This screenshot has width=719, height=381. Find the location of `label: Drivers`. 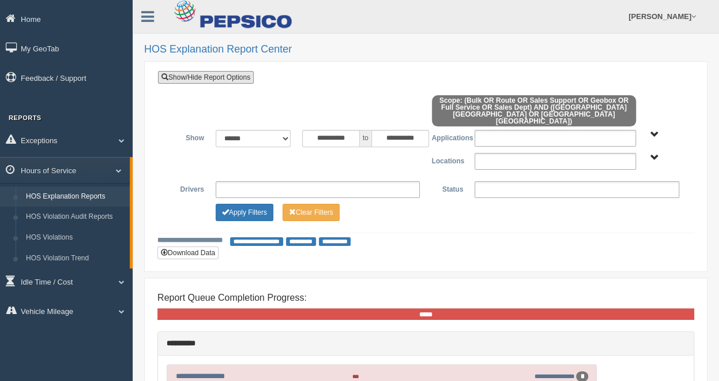

label: Drivers is located at coordinates (188, 188).